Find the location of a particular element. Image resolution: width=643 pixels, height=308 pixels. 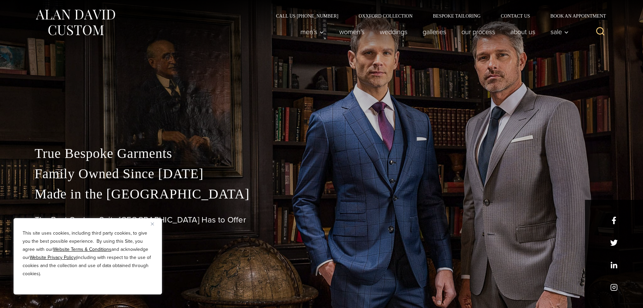

u: Website Privacy Policy is located at coordinates (53, 257).